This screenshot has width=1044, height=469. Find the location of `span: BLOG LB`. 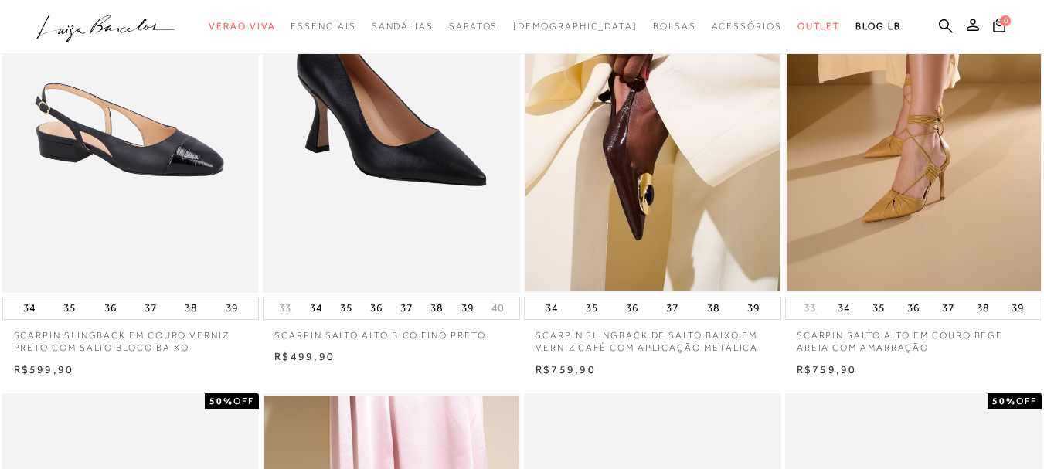

span: BLOG LB is located at coordinates (878, 26).